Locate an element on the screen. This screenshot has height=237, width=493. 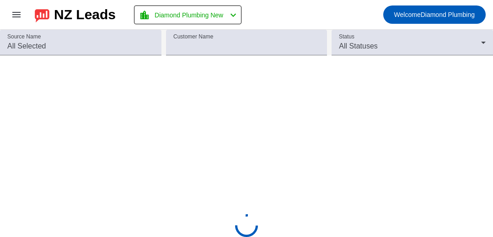
span: Diamond Plumbing is located at coordinates (435, 15).